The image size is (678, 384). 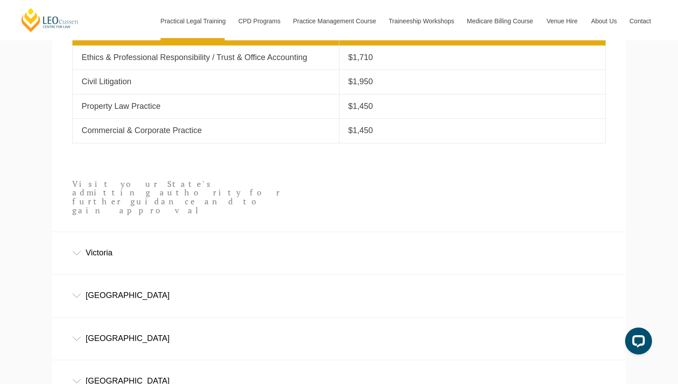 What do you see at coordinates (604, 21) in the screenshot?
I see `a: About Us` at bounding box center [604, 21].